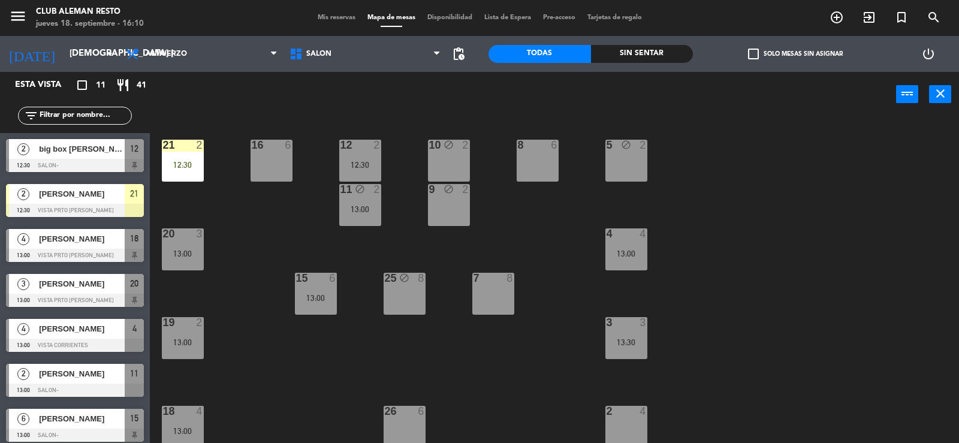  What do you see at coordinates (110, 54) in the screenshot?
I see `i: arrow_drop_down` at bounding box center [110, 54].